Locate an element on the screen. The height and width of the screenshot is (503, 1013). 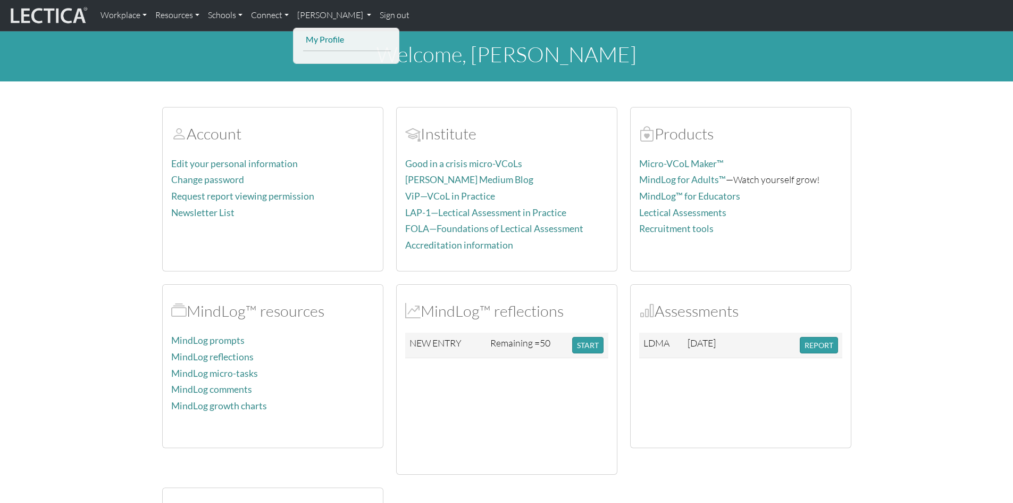
button: REPORT is located at coordinates (819, 345).